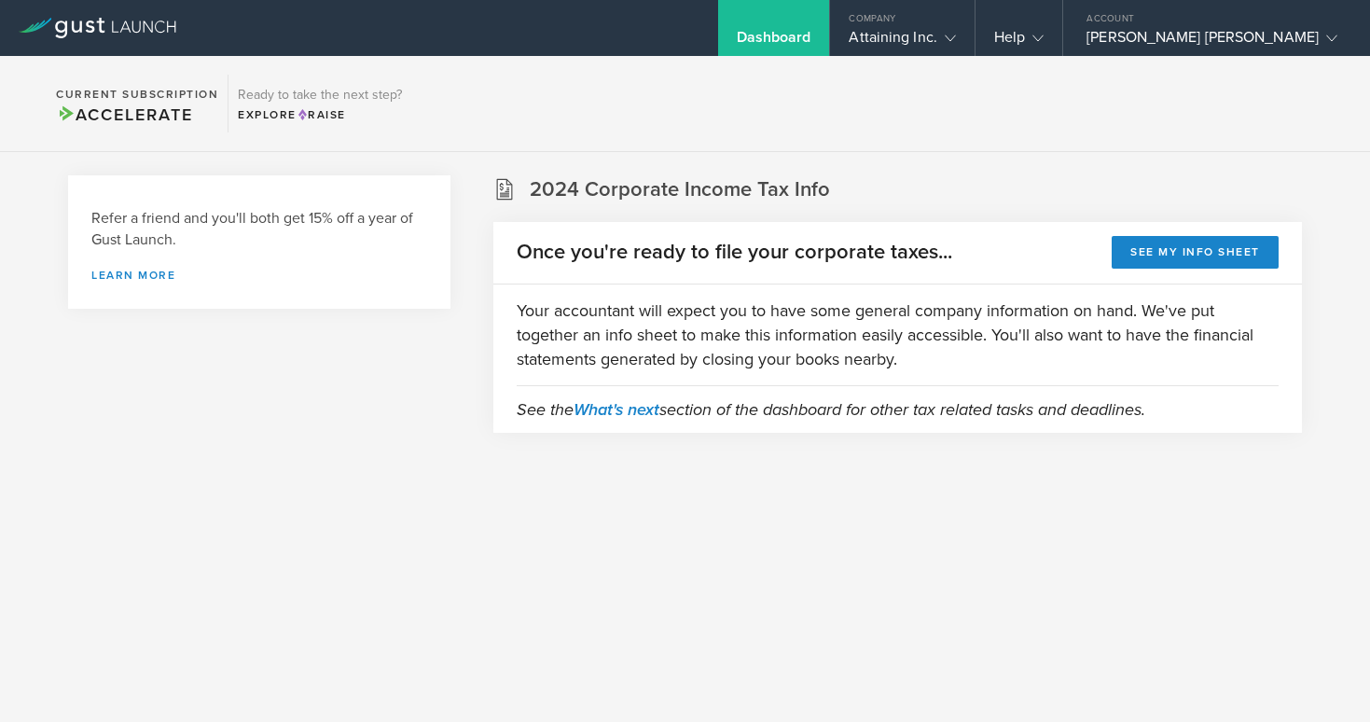 Image resolution: width=1370 pixels, height=722 pixels. I want to click on button: See my info sheet, so click(1195, 252).